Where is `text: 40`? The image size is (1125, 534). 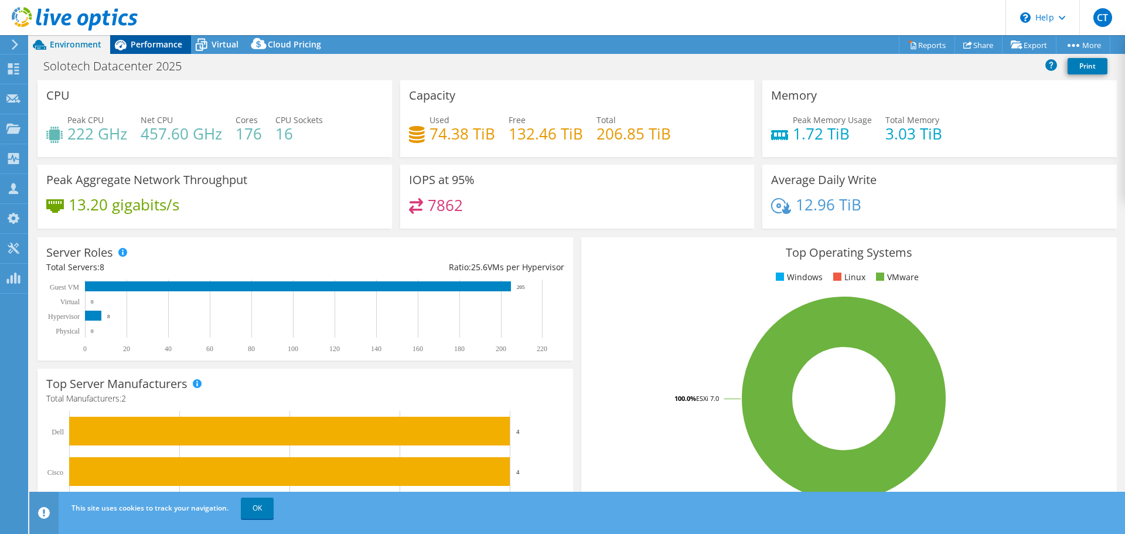 text: 40 is located at coordinates (168, 349).